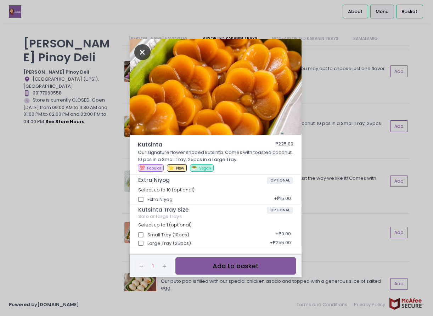 Image resolution: width=433 pixels, height=316 pixels. Describe the element at coordinates (284, 145) in the screenshot. I see `div: ₱225.00` at that location.